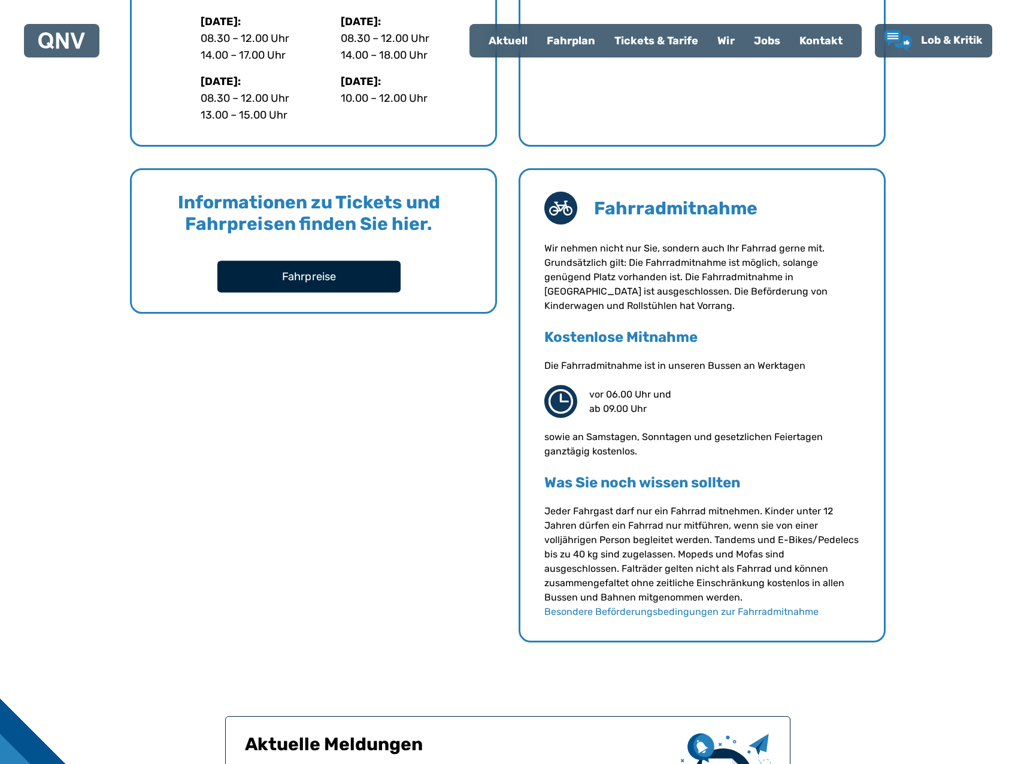 The width and height of the screenshot is (1015, 764). I want to click on div: Aktuell, so click(508, 41).